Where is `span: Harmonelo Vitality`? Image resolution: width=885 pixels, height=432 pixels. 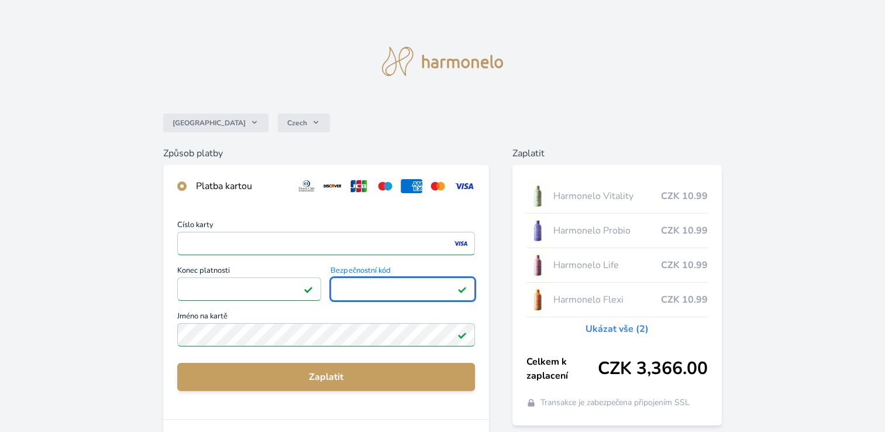 span: Harmonelo Vitality is located at coordinates (607, 196).